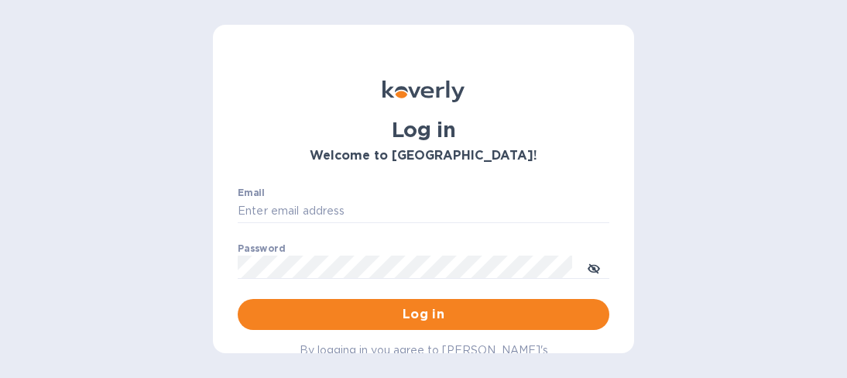 The width and height of the screenshot is (847, 378). Describe the element at coordinates (424, 91) in the screenshot. I see `img: Koverly` at that location.